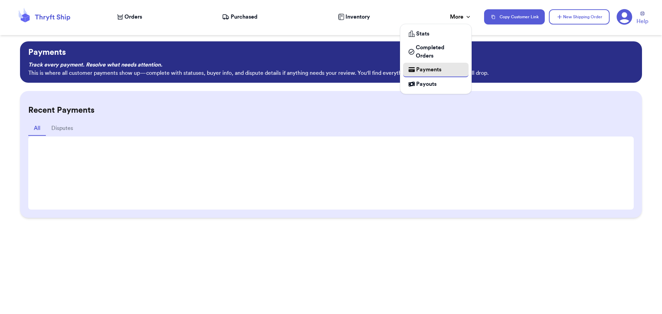  I want to click on p: Payments, so click(331, 52).